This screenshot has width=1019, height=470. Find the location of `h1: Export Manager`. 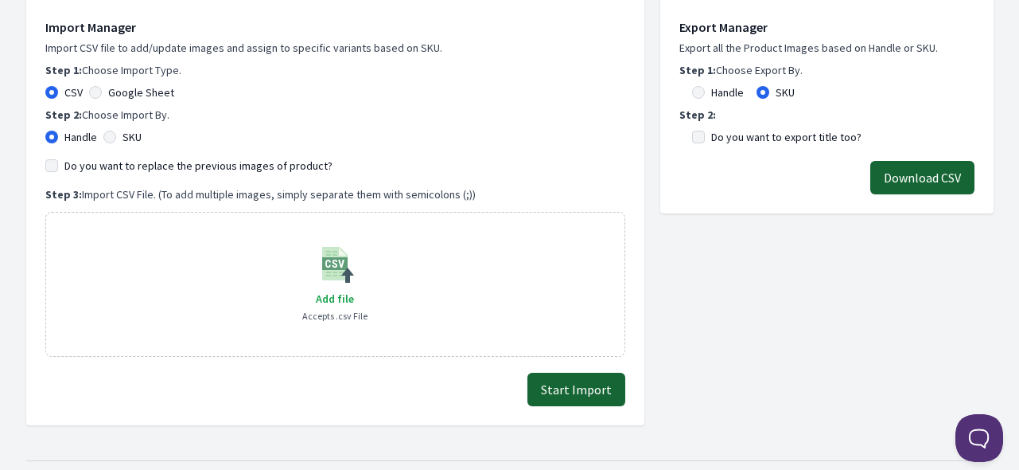

h1: Export Manager is located at coordinates (827, 27).